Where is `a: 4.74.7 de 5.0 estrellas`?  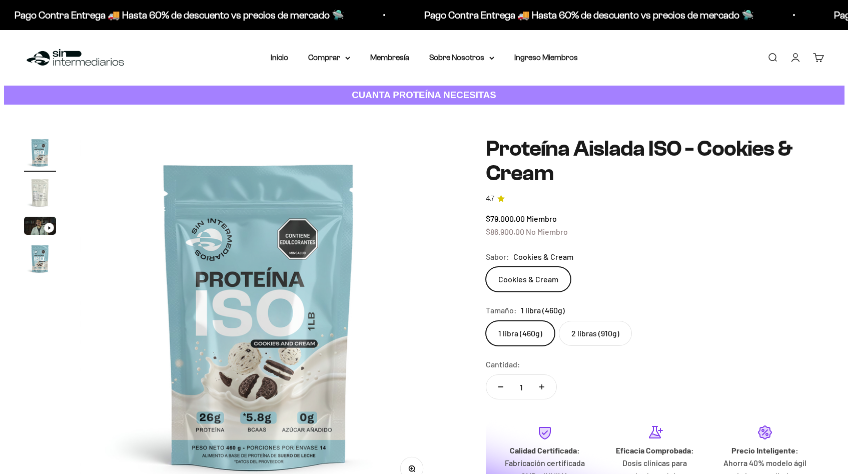 a: 4.74.7 de 5.0 estrellas is located at coordinates (655, 199).